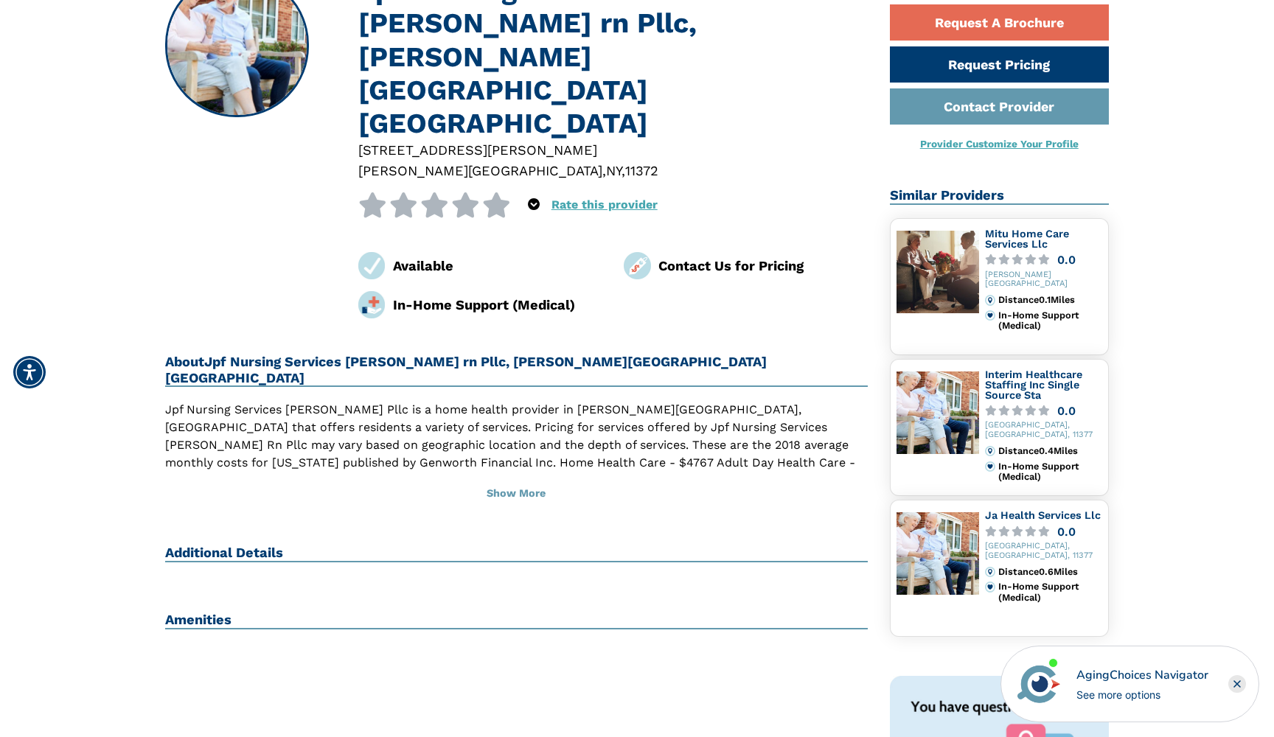 This screenshot has height=737, width=1274. Describe the element at coordinates (1050, 451) in the screenshot. I see `div: Distance 0.4 Miles` at that location.